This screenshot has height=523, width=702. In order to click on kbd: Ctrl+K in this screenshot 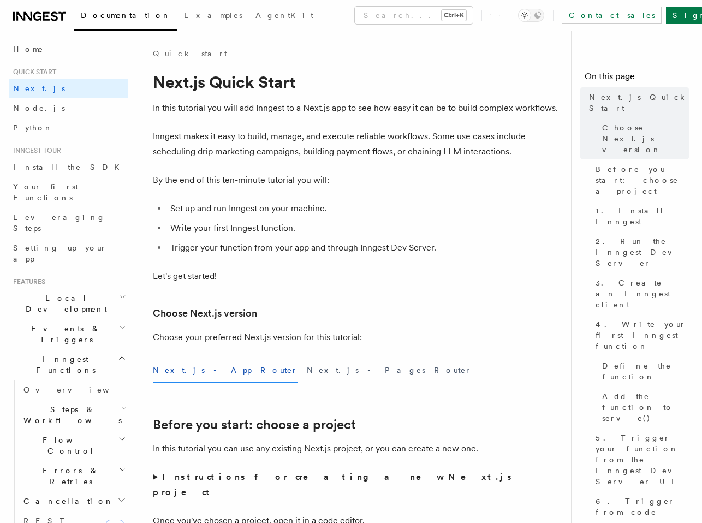, I will do `click(454, 15)`.